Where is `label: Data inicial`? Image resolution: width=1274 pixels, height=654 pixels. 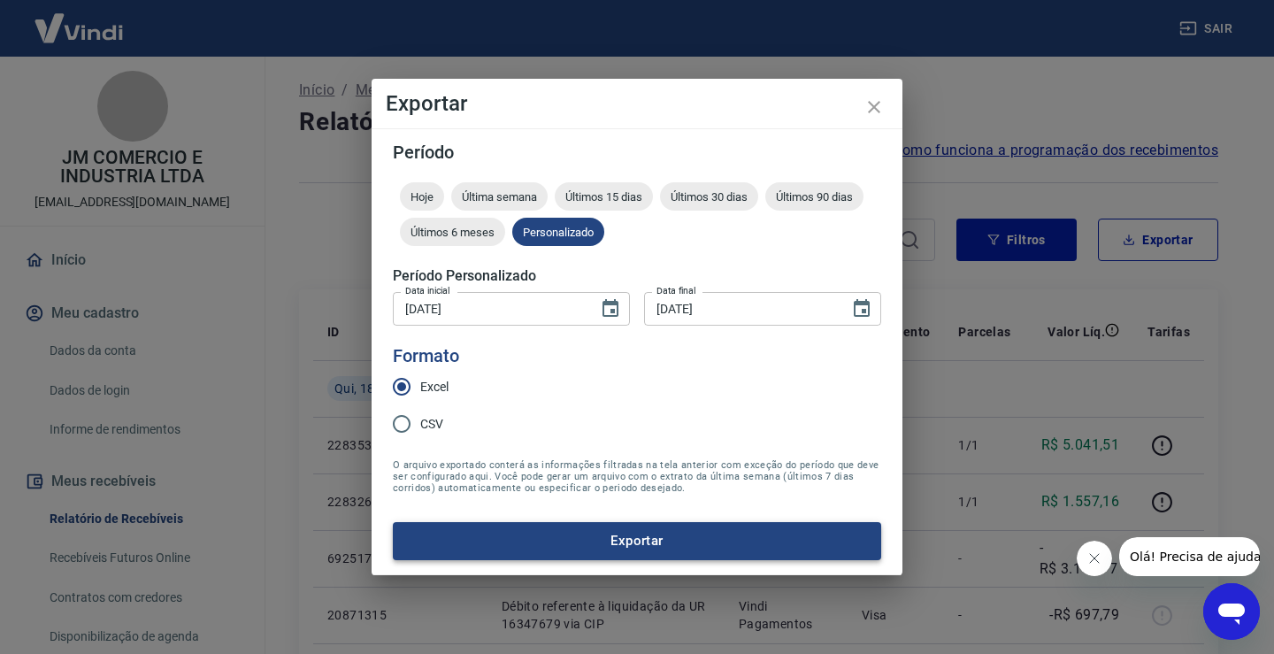 label: Data inicial is located at coordinates (427, 290).